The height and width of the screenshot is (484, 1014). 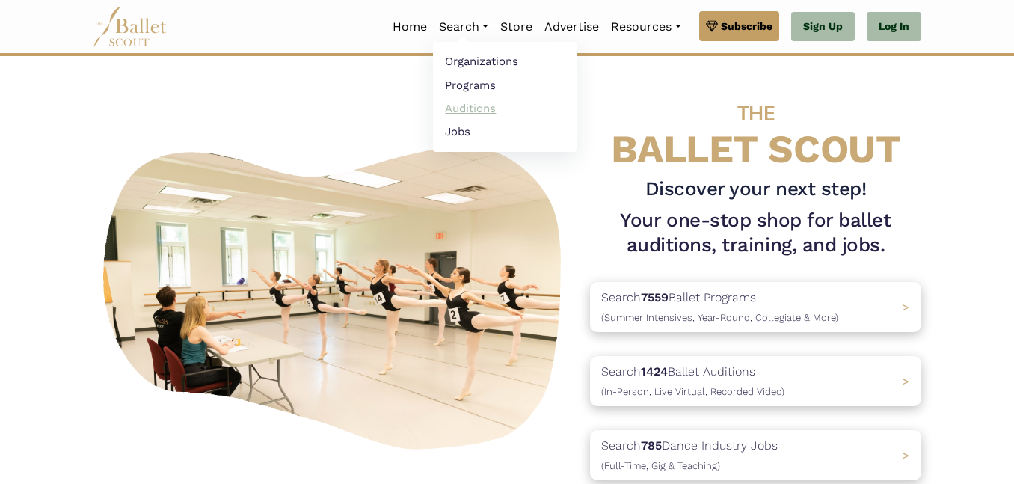 What do you see at coordinates (756, 128) in the screenshot?
I see `h4: BALLET SCOUT` at bounding box center [756, 128].